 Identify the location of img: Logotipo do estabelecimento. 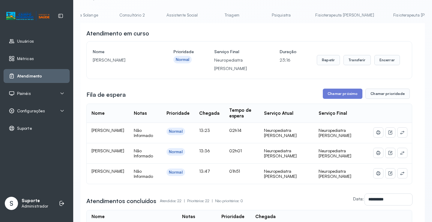
(28, 16).